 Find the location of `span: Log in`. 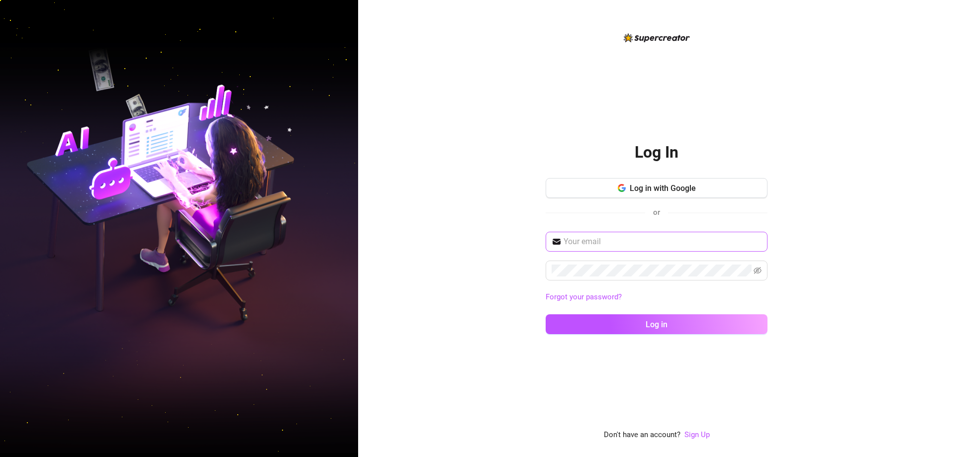

span: Log in is located at coordinates (656, 324).